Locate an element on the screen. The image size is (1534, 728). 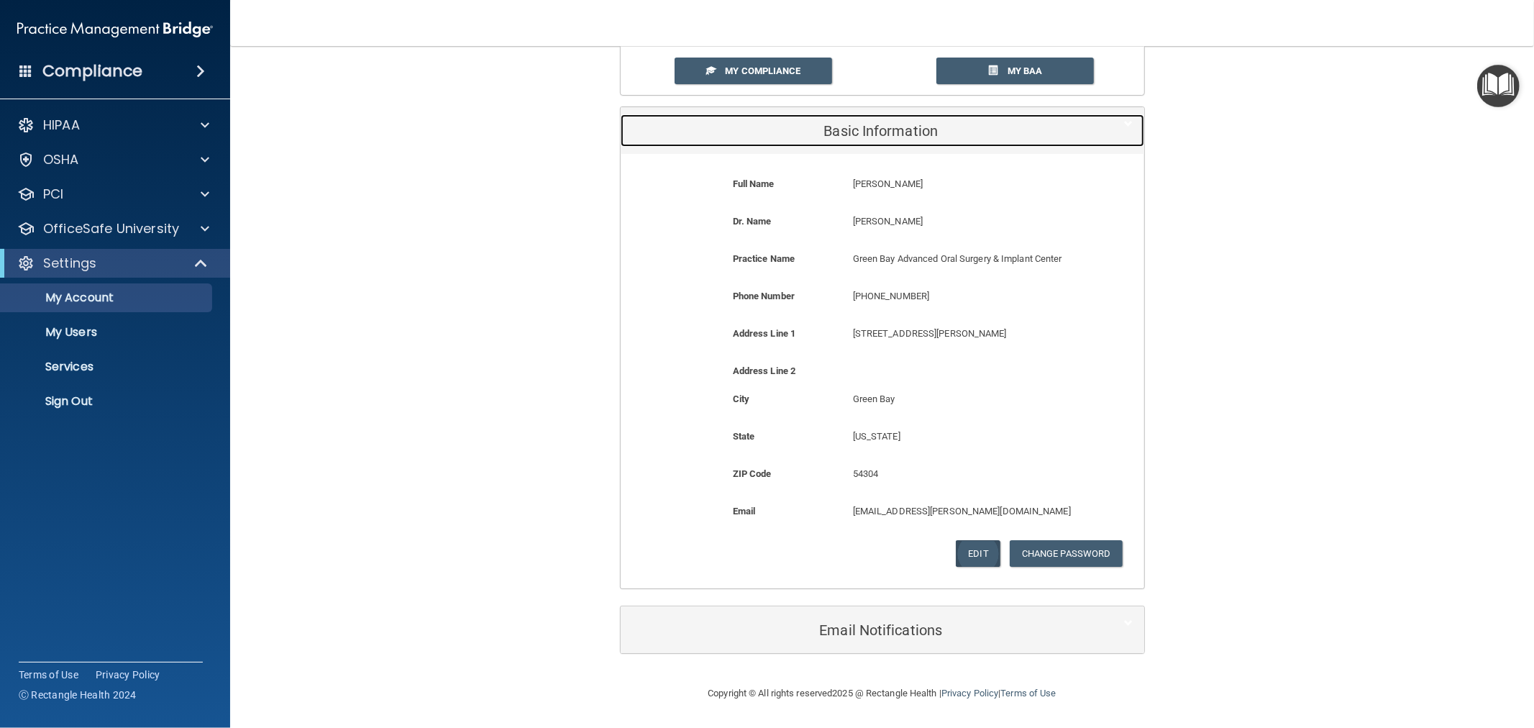
b: Full Name is located at coordinates (753, 183).